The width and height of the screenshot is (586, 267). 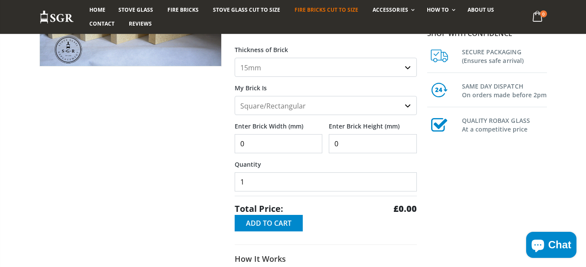 What do you see at coordinates (246, 10) in the screenshot?
I see `span: Stove Glass Cut To Size` at bounding box center [246, 10].